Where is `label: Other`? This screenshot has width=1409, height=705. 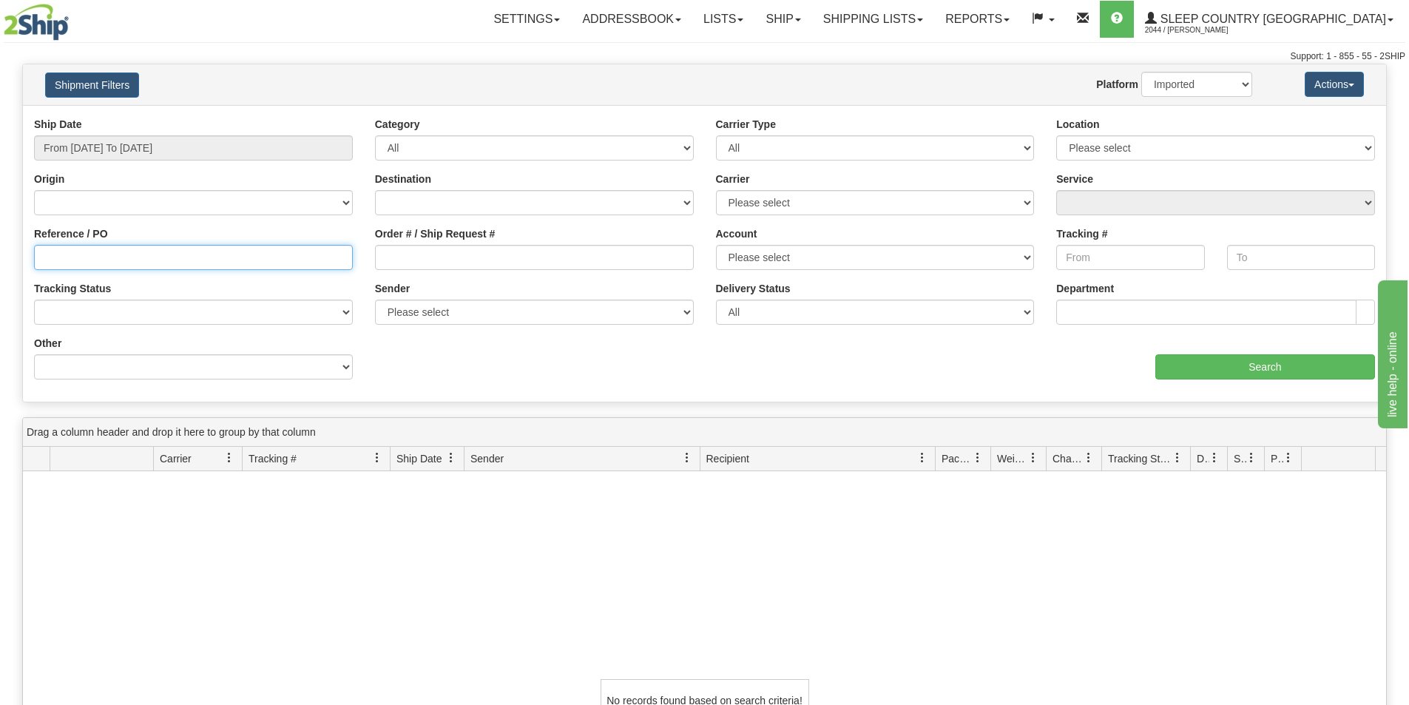 label: Other is located at coordinates (47, 343).